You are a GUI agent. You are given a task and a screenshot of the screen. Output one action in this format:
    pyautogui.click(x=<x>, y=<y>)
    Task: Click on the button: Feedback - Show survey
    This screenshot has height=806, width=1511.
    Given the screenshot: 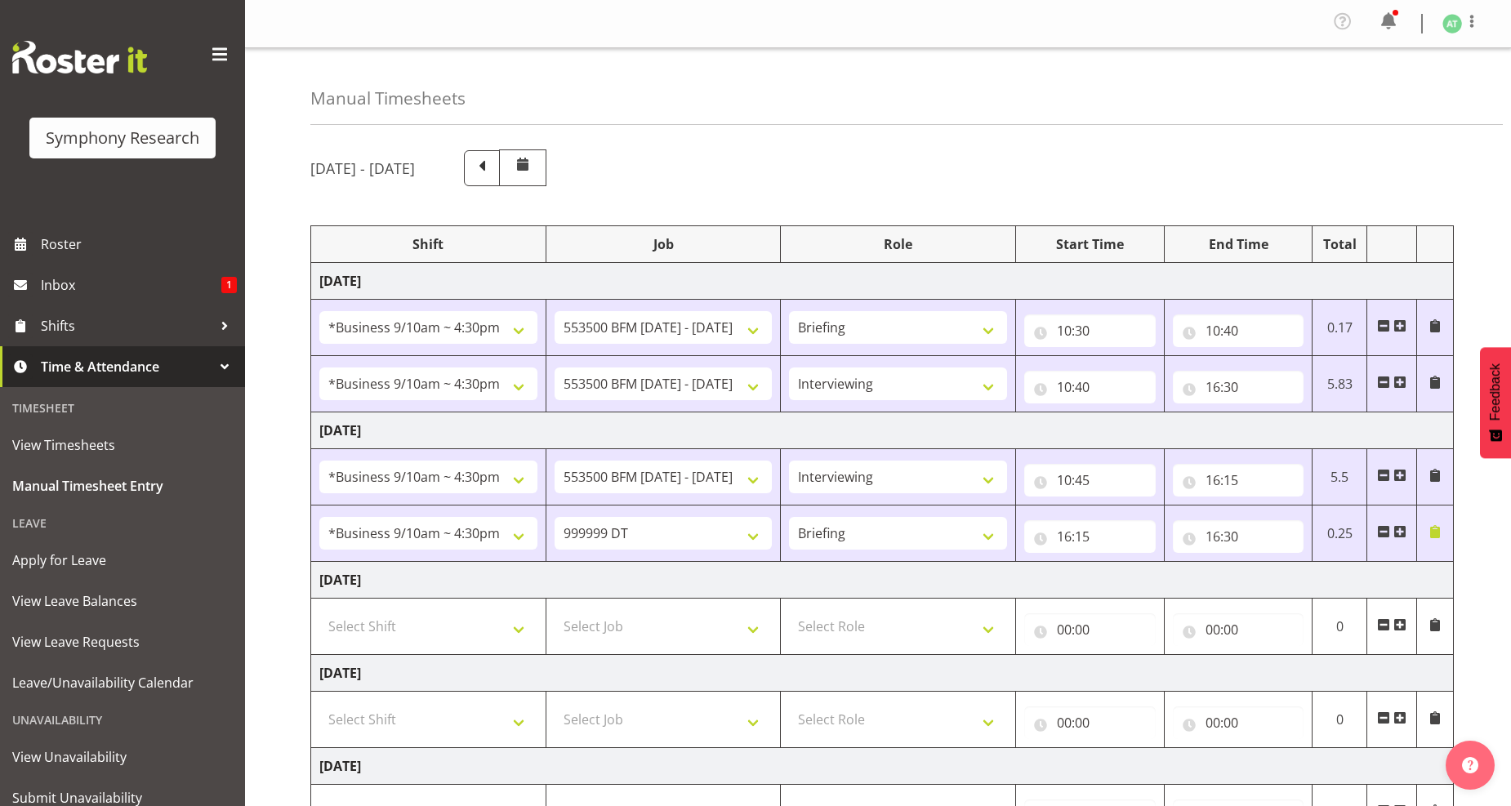 What is the action you would take?
    pyautogui.click(x=1495, y=403)
    